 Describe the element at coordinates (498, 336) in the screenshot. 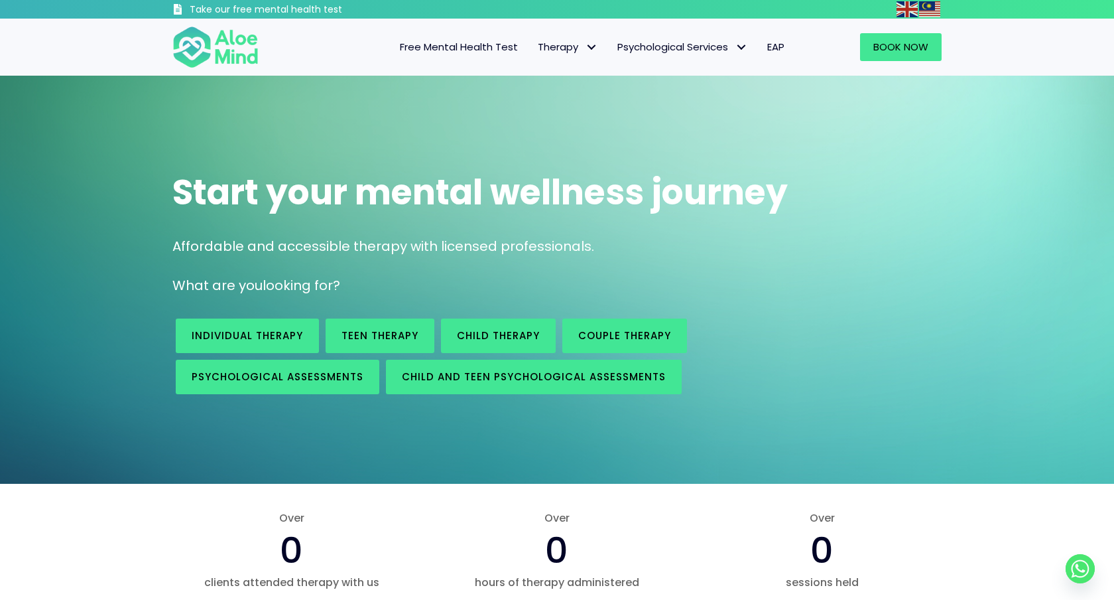

I see `a: Child Therapy` at that location.